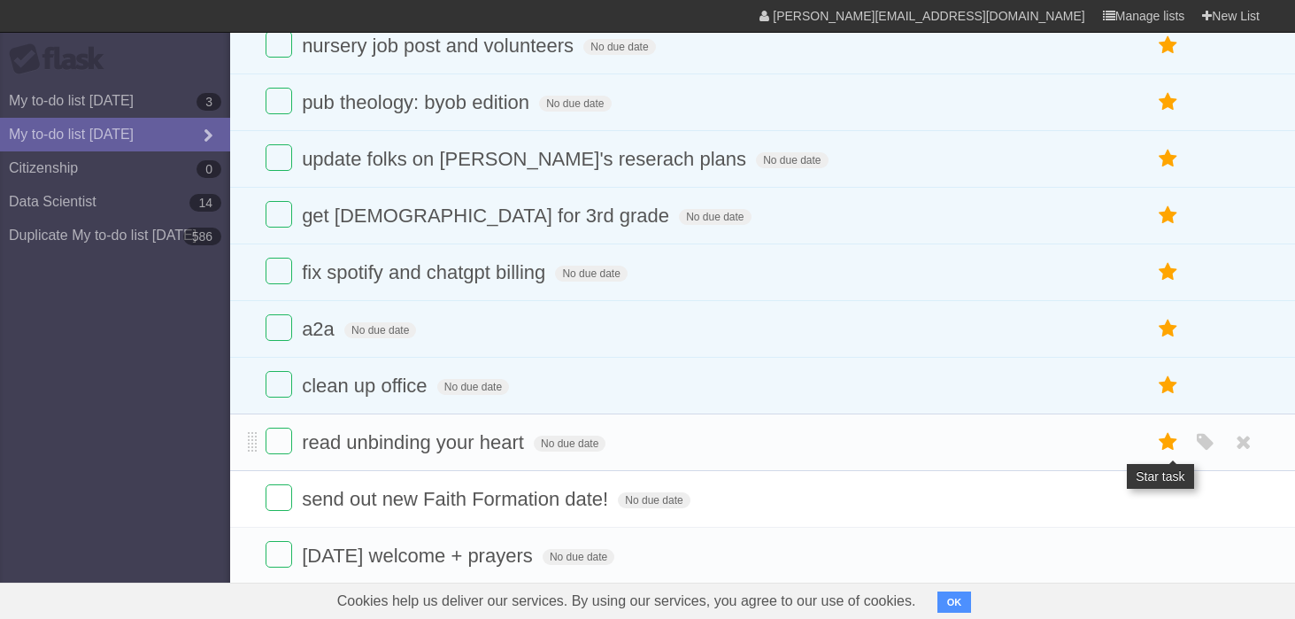 The width and height of the screenshot is (1295, 619). Describe the element at coordinates (202, 236) in the screenshot. I see `b: 586` at that location.